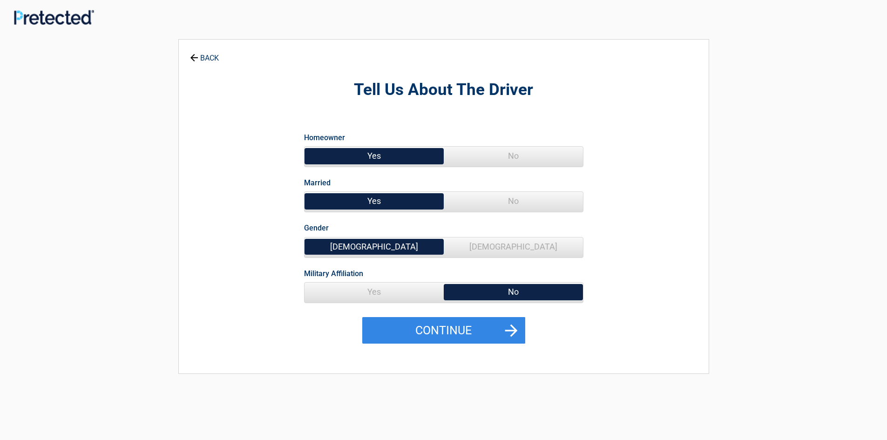  I want to click on label: Homeowner, so click(325, 137).